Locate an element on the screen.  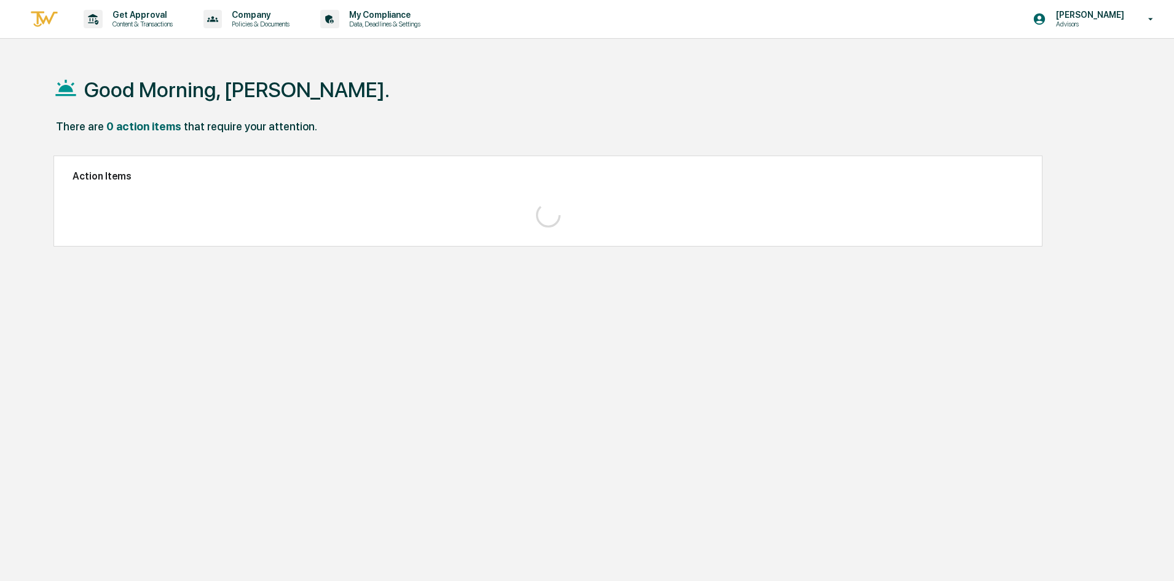
img: logo is located at coordinates (44, 19).